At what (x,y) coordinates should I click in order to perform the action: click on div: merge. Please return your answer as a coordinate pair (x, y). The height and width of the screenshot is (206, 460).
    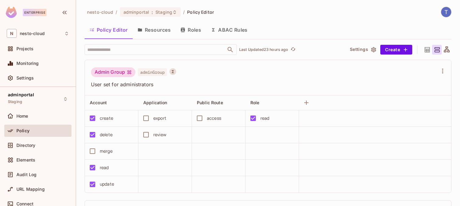
    Looking at the image, I should click on (106, 151).